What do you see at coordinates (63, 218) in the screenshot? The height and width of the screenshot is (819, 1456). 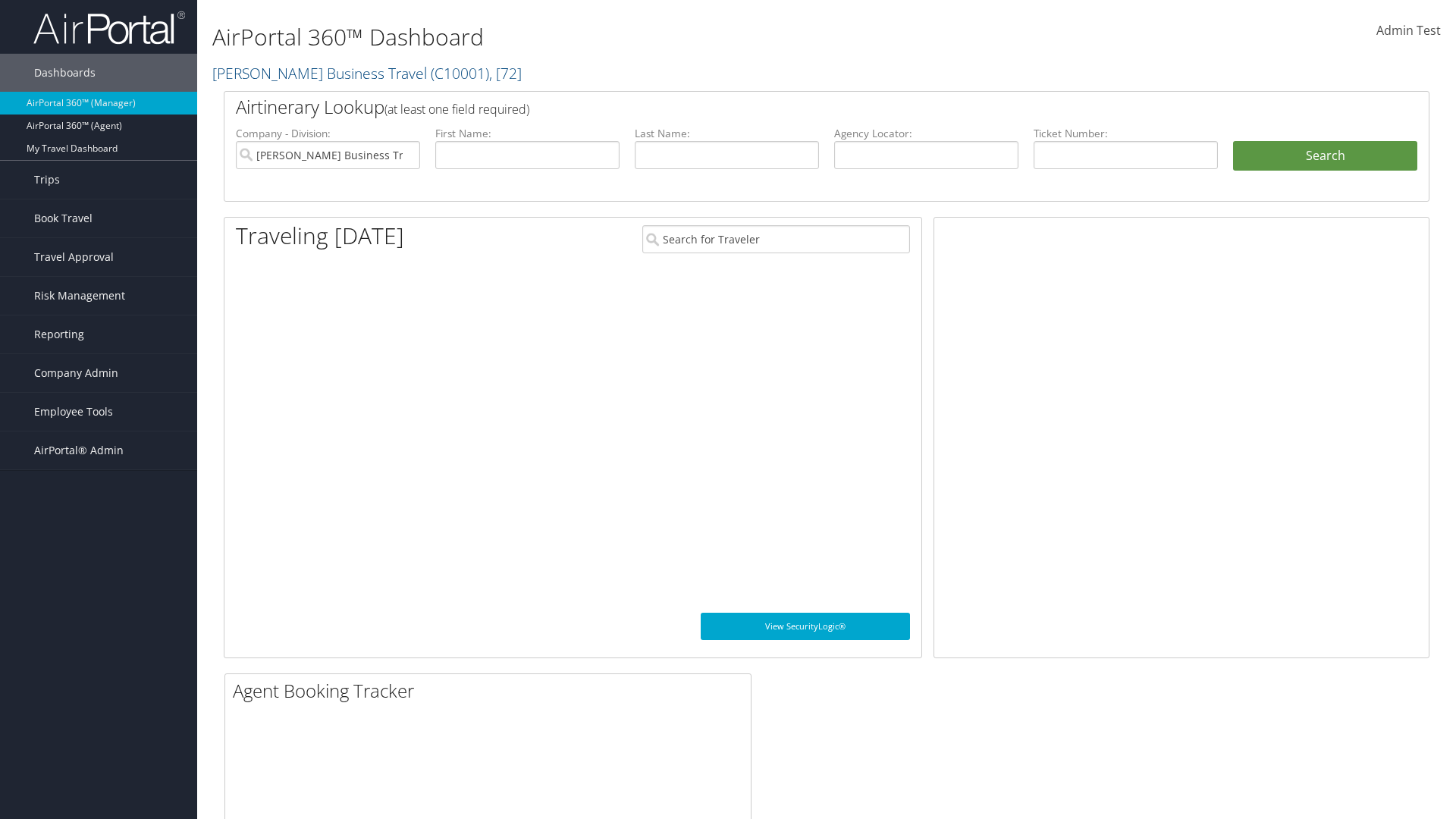 I see `span: Book Travel` at bounding box center [63, 218].